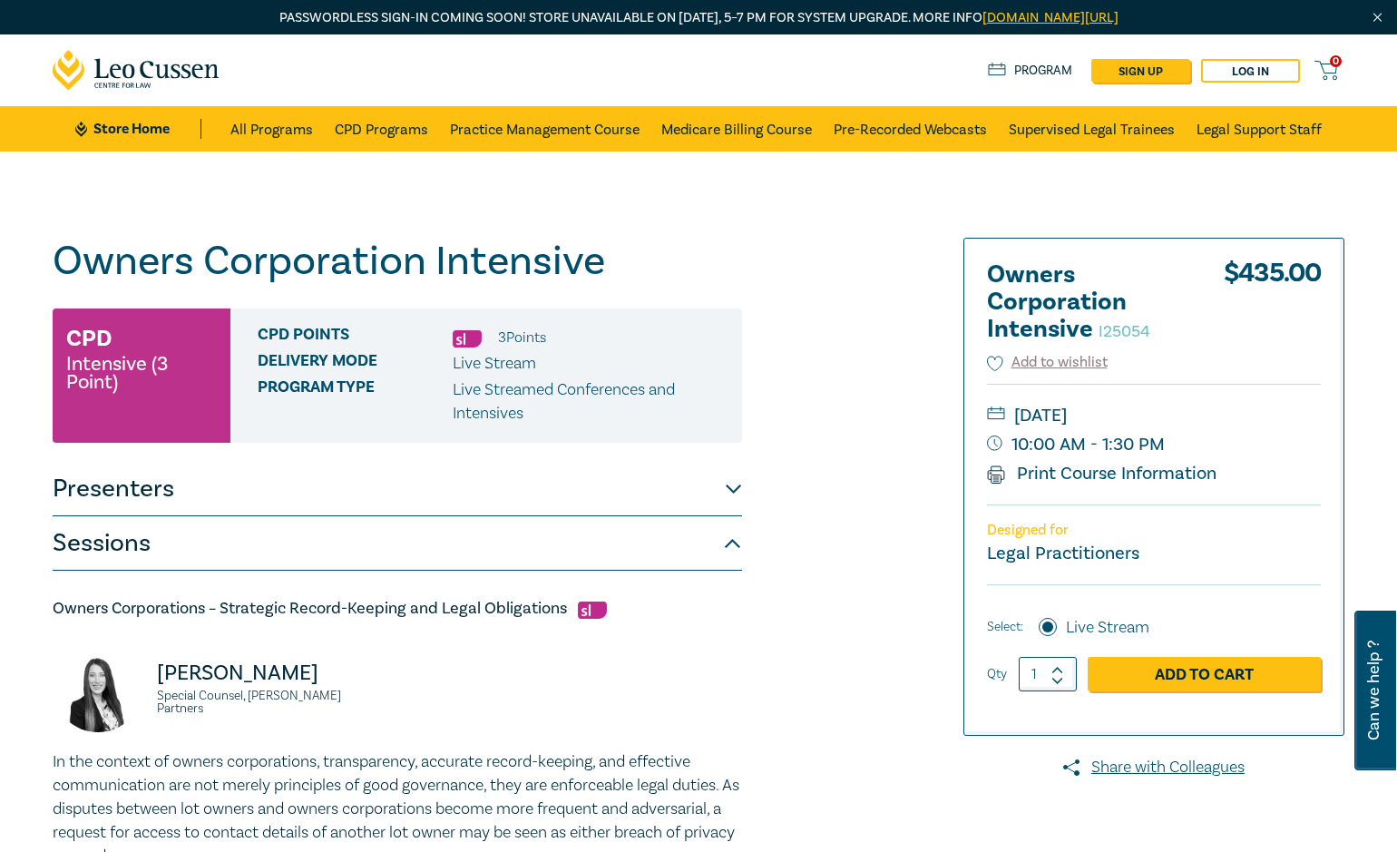 This screenshot has height=852, width=1397. Describe the element at coordinates (397, 261) in the screenshot. I see `h1: Owners Corporation Intensive` at that location.